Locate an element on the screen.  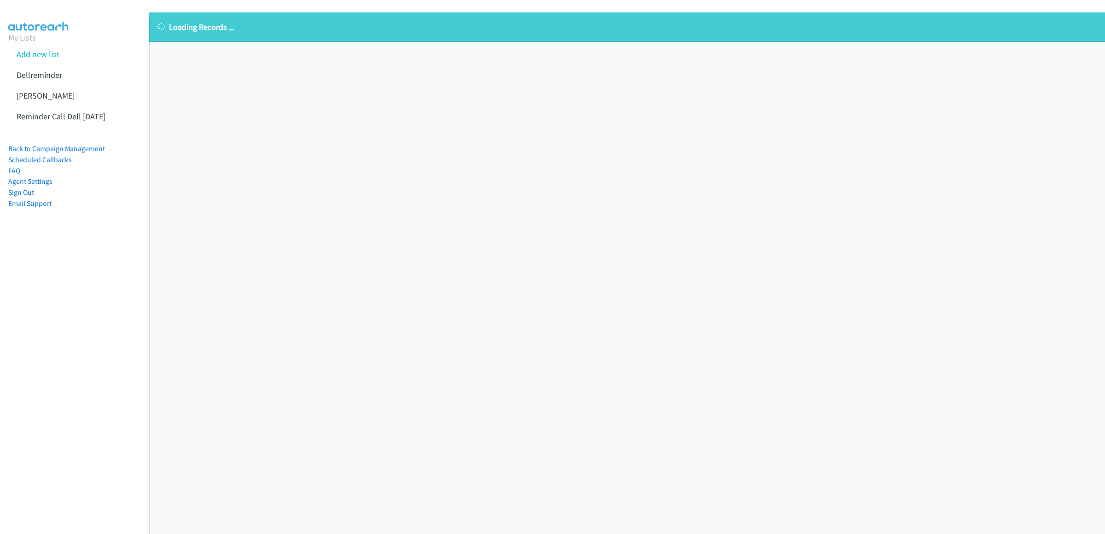
a: Email Support is located at coordinates (30, 203).